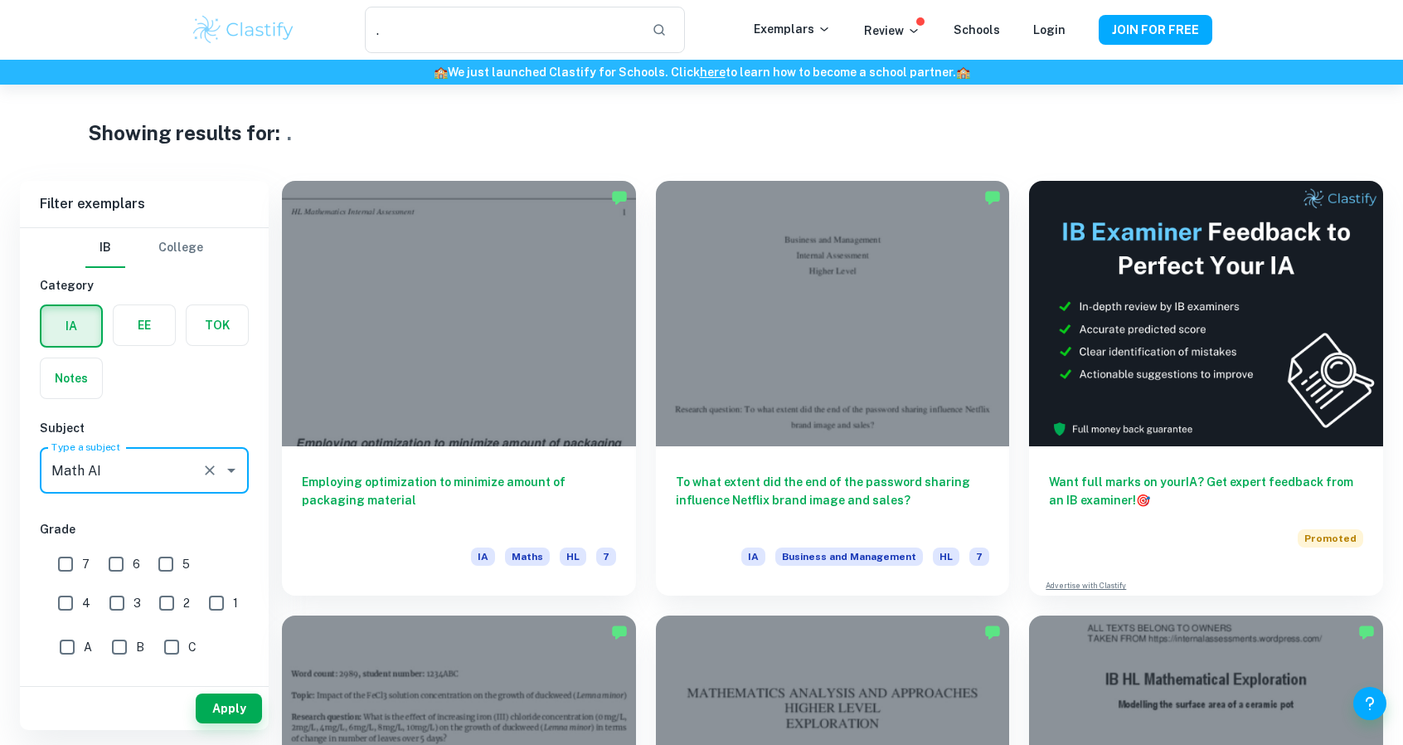  I want to click on span: 5, so click(186, 564).